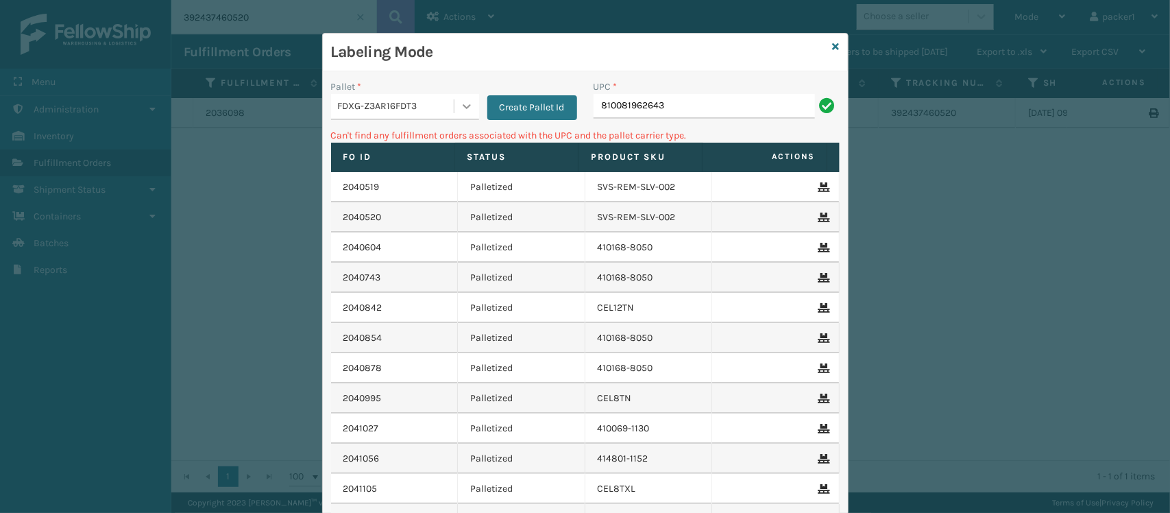 The image size is (1170, 513). Describe the element at coordinates (649, 308) in the screenshot. I see `td: CEL12TN` at that location.